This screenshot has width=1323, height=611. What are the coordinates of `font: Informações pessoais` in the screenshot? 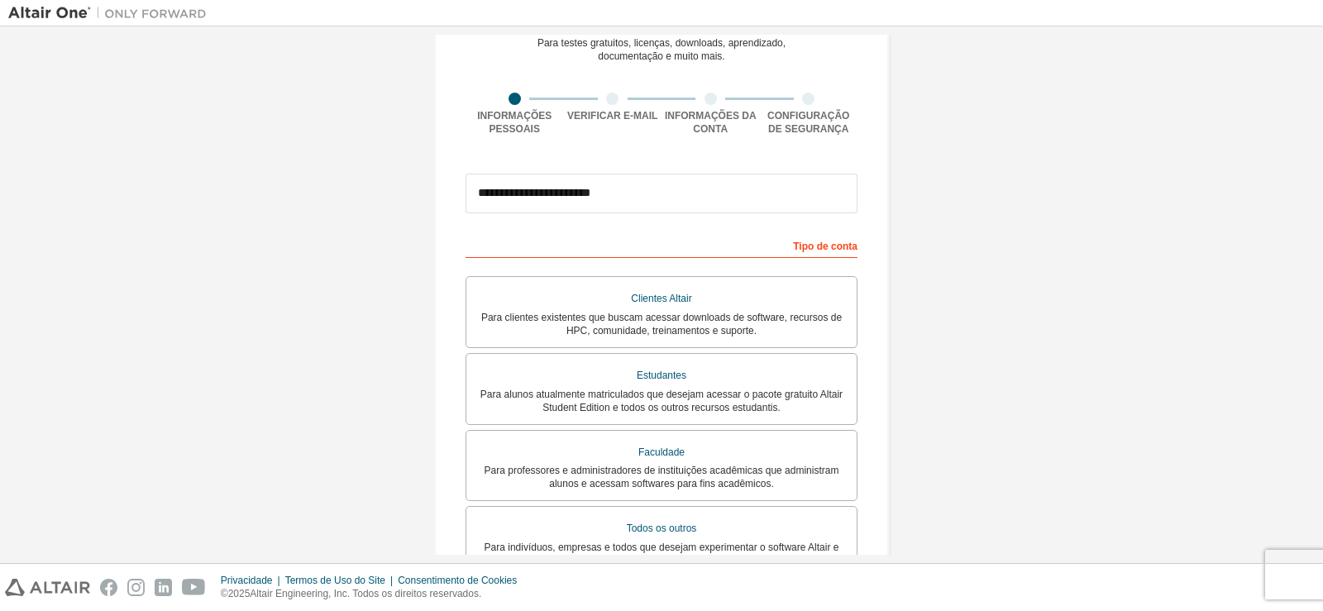 It's located at (514, 122).